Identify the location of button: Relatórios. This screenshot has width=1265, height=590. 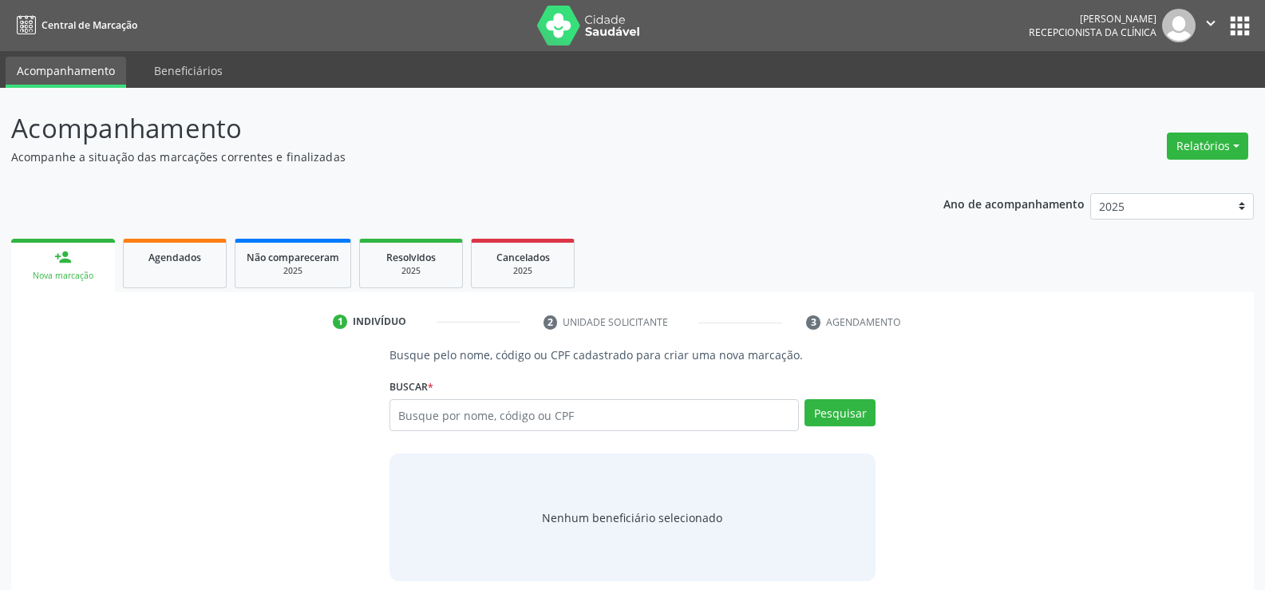
(1207, 146).